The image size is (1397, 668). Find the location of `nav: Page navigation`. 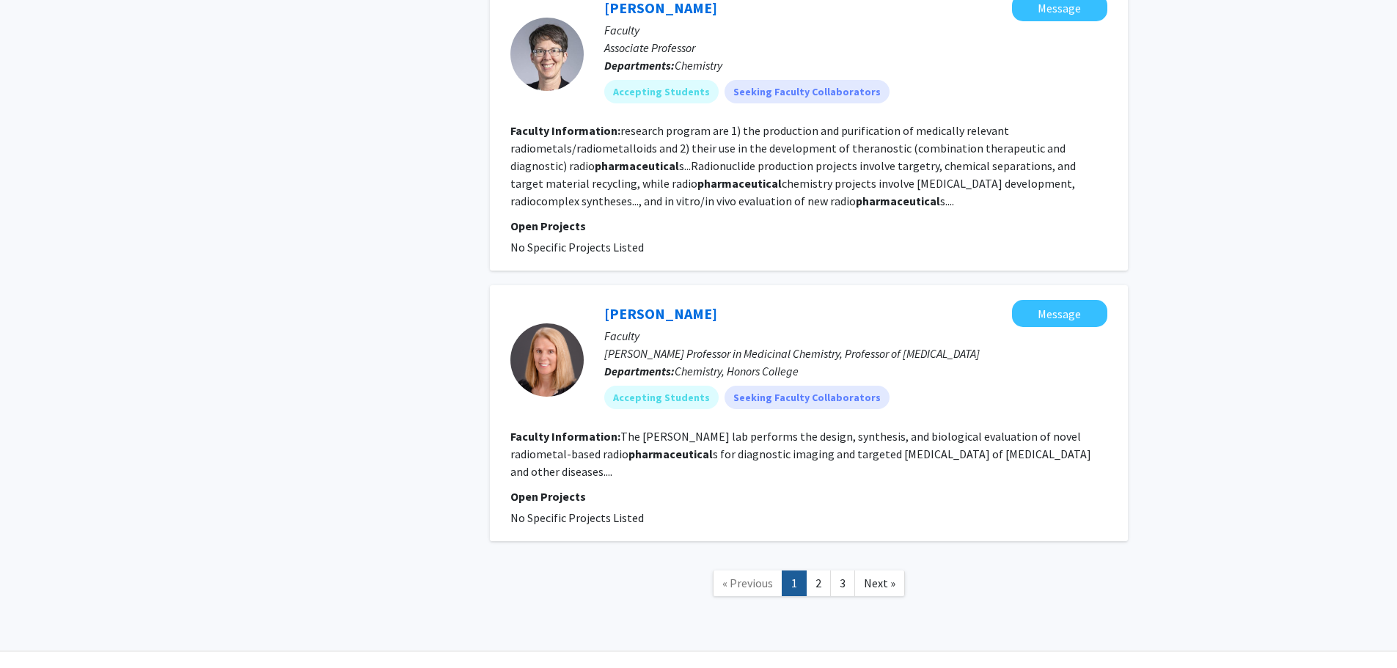

nav: Page navigation is located at coordinates (809, 585).